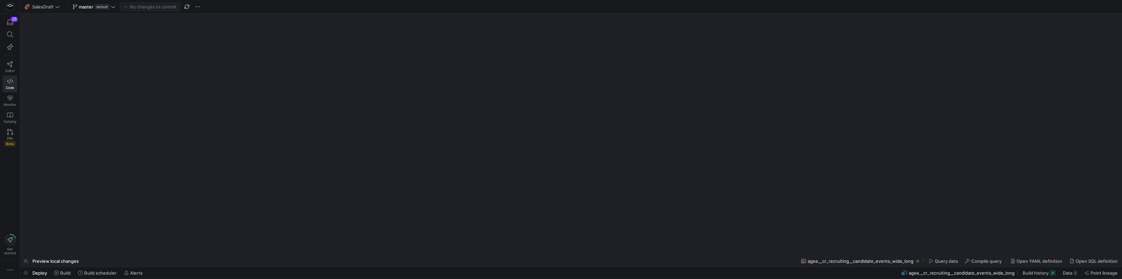 The height and width of the screenshot is (279, 1122). What do you see at coordinates (86, 7) in the screenshot?
I see `span: master` at bounding box center [86, 7].